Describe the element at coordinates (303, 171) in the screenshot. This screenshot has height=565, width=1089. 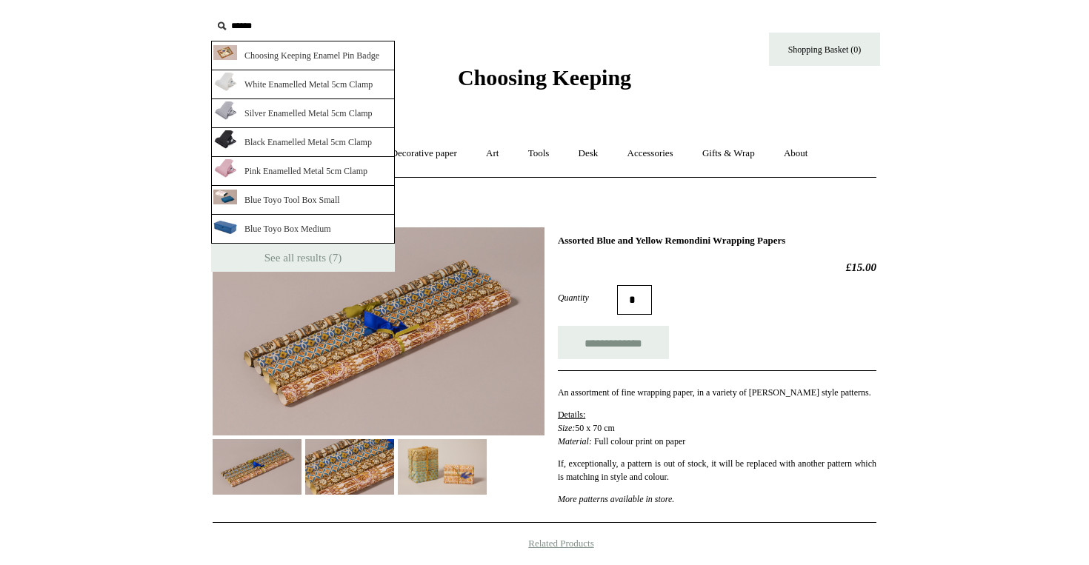
I see `a: Pink Enamelled Metal 5cm Clamp` at that location.